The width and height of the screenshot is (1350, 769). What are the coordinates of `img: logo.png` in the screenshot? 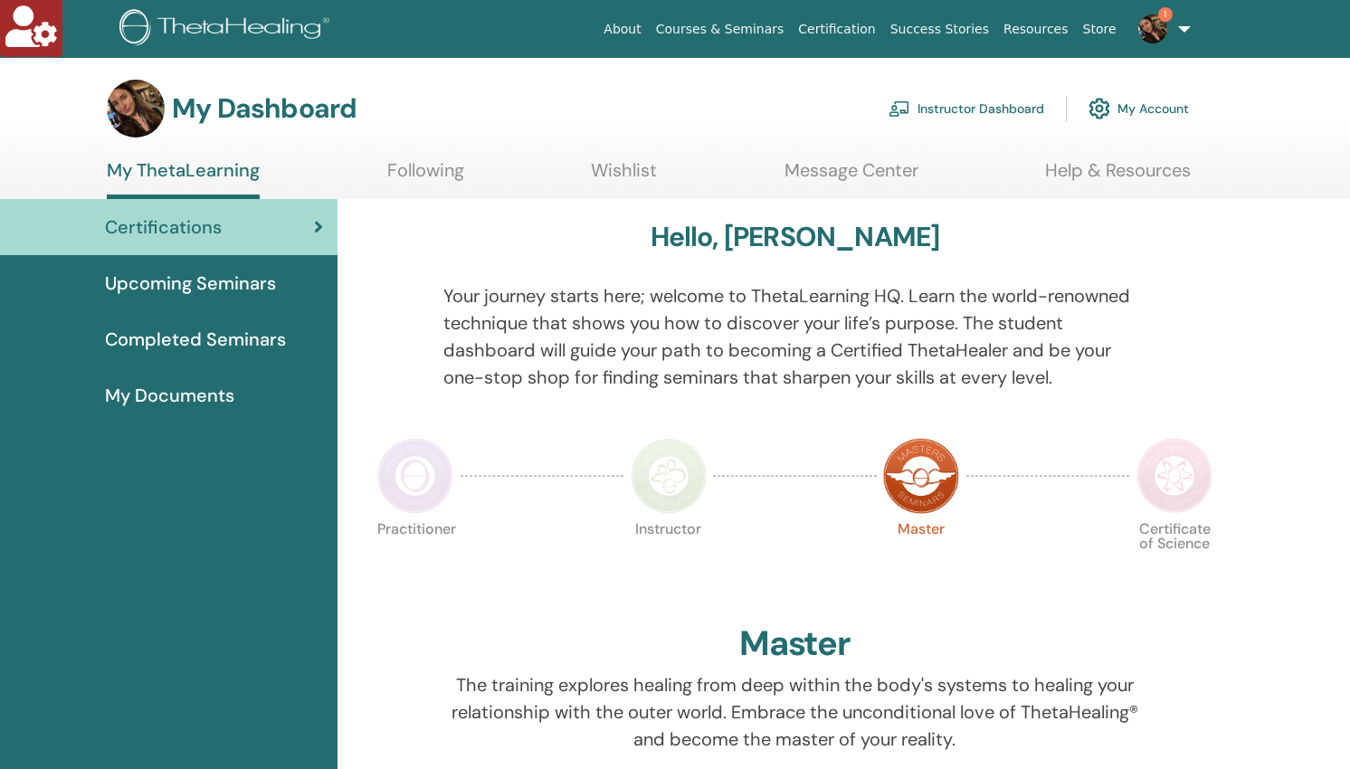 It's located at (227, 29).